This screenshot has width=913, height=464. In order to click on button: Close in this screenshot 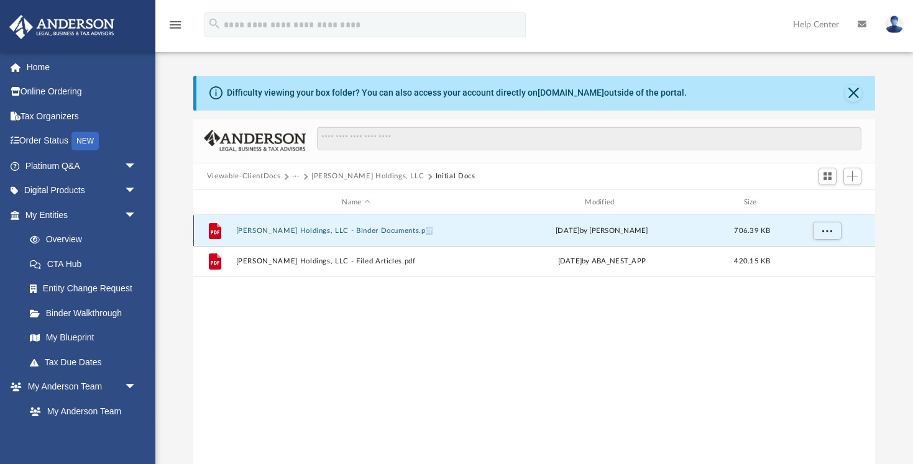, I will do `click(853, 93)`.